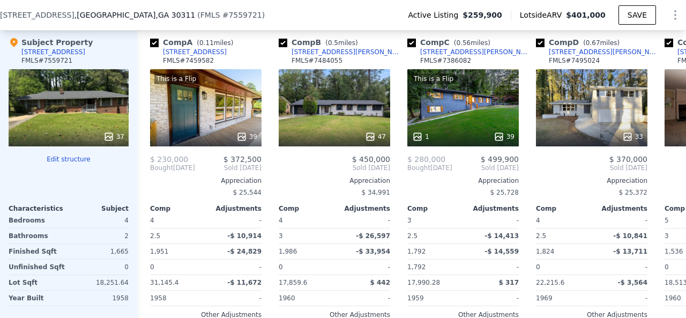 The height and width of the screenshot is (318, 686). Describe the element at coordinates (375, 137) in the screenshot. I see `div: 47` at that location.